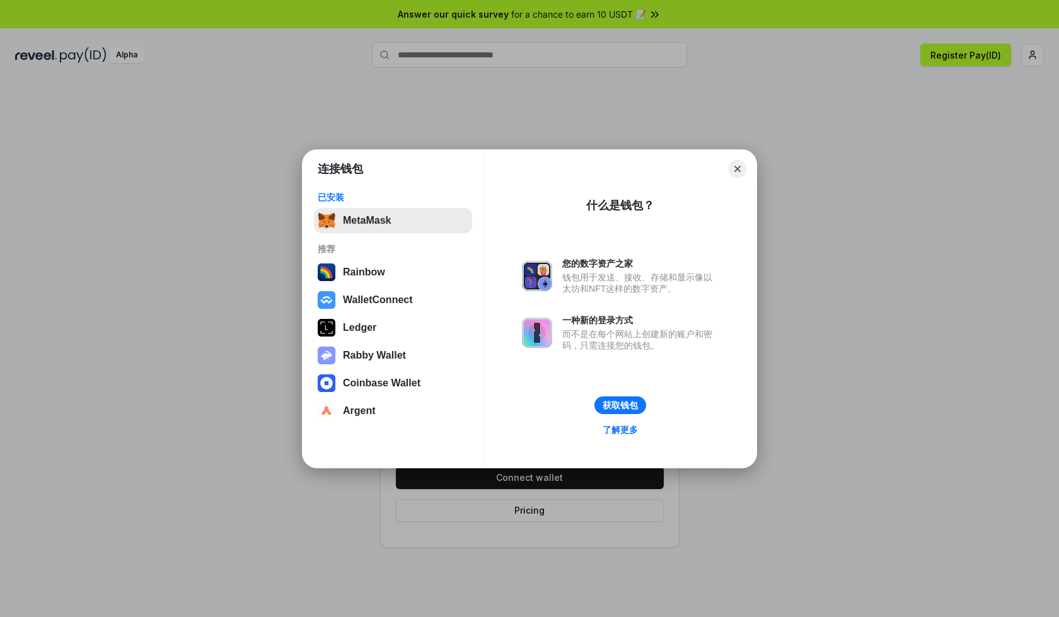  Describe the element at coordinates (393, 356) in the screenshot. I see `button: Rabby Wallet` at that location.